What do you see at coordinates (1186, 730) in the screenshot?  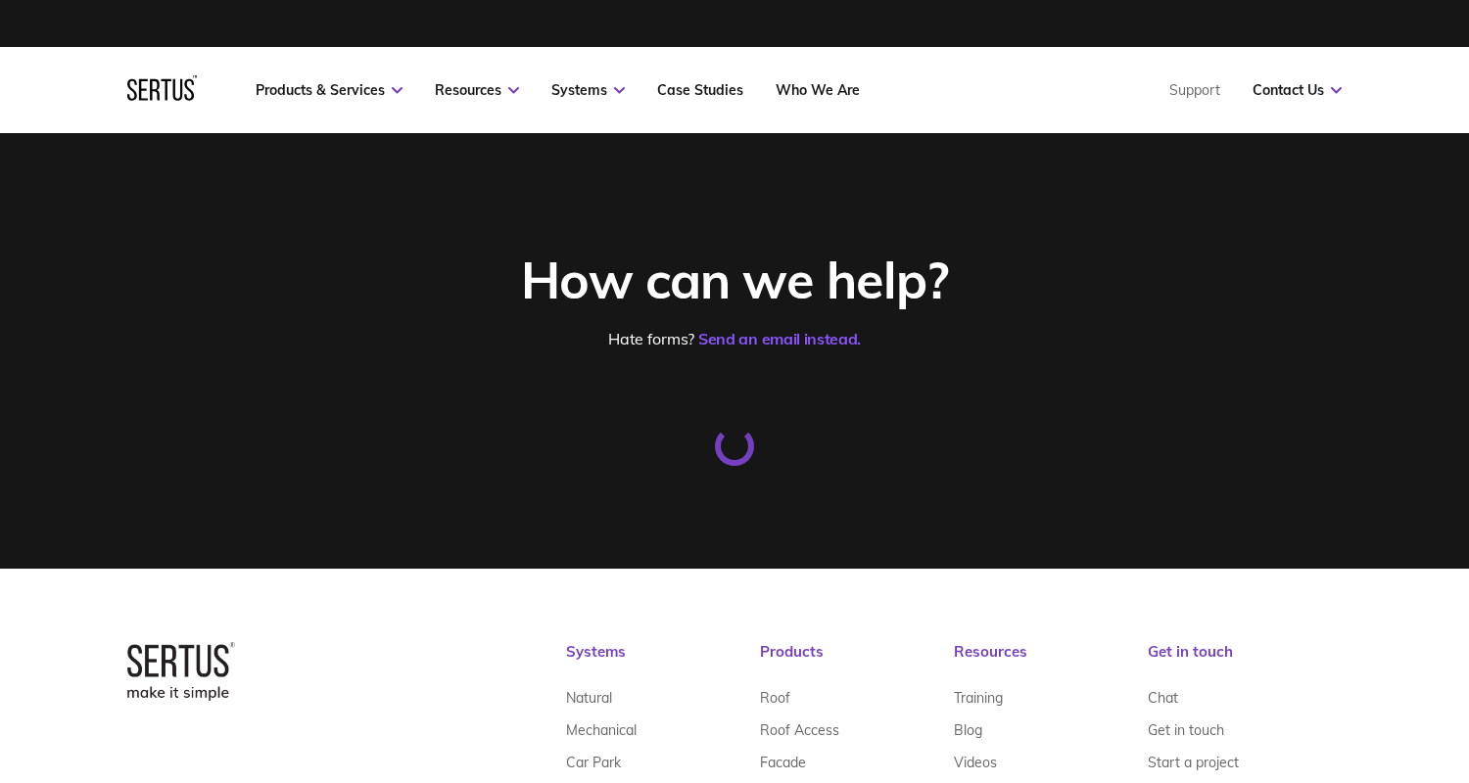 I see `a: Get in touch` at bounding box center [1186, 730].